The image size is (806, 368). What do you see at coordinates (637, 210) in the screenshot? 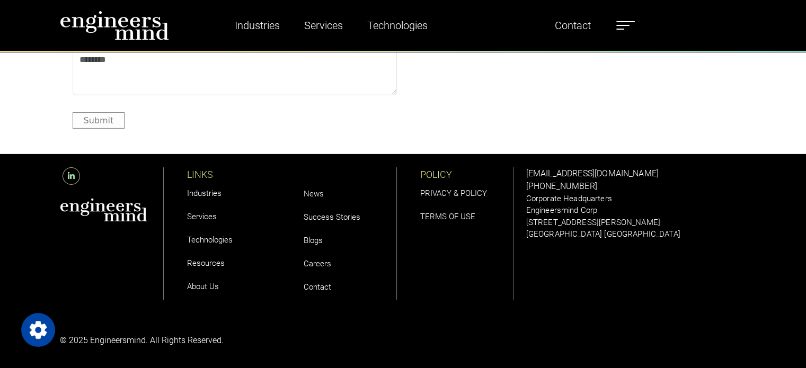
I see `p: Engineersmind Corp` at bounding box center [637, 210].